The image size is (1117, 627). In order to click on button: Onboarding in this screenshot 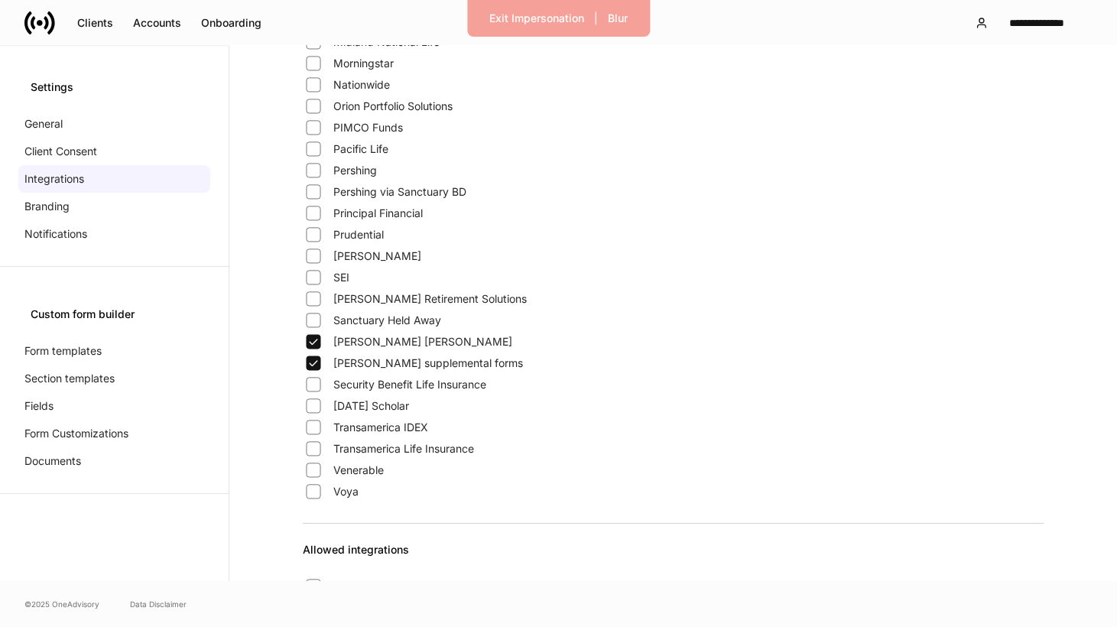, I will do `click(231, 23)`.